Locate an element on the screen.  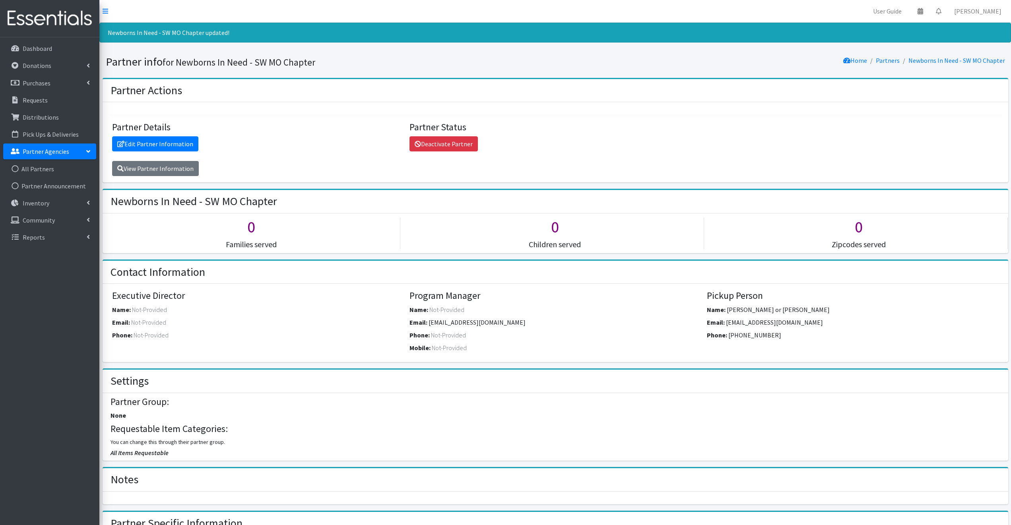
img: HumanEssentials is located at coordinates (50, 18).